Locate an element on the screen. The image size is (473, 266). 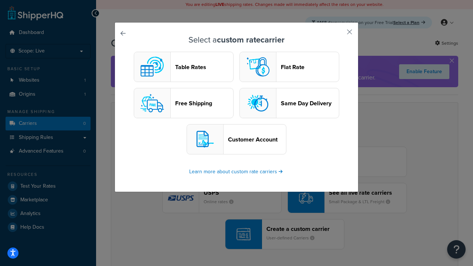
button: custom logoTable Rates is located at coordinates (184, 67).